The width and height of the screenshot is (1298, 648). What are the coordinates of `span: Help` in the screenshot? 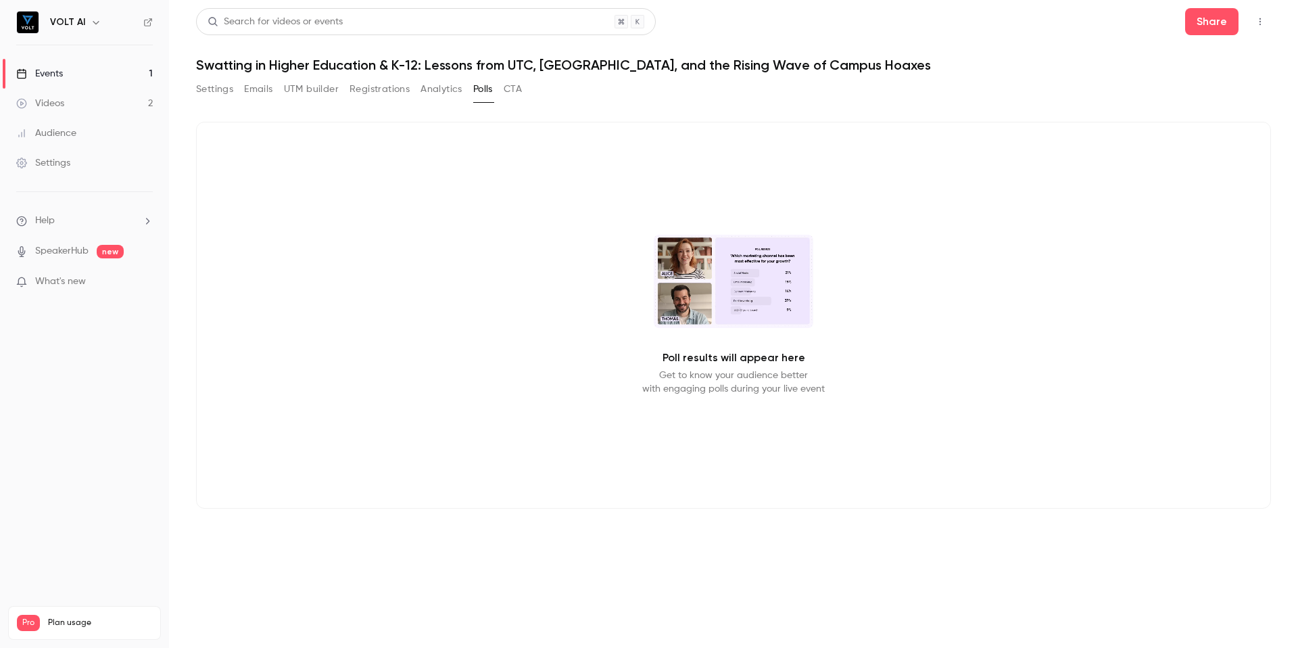 It's located at (45, 220).